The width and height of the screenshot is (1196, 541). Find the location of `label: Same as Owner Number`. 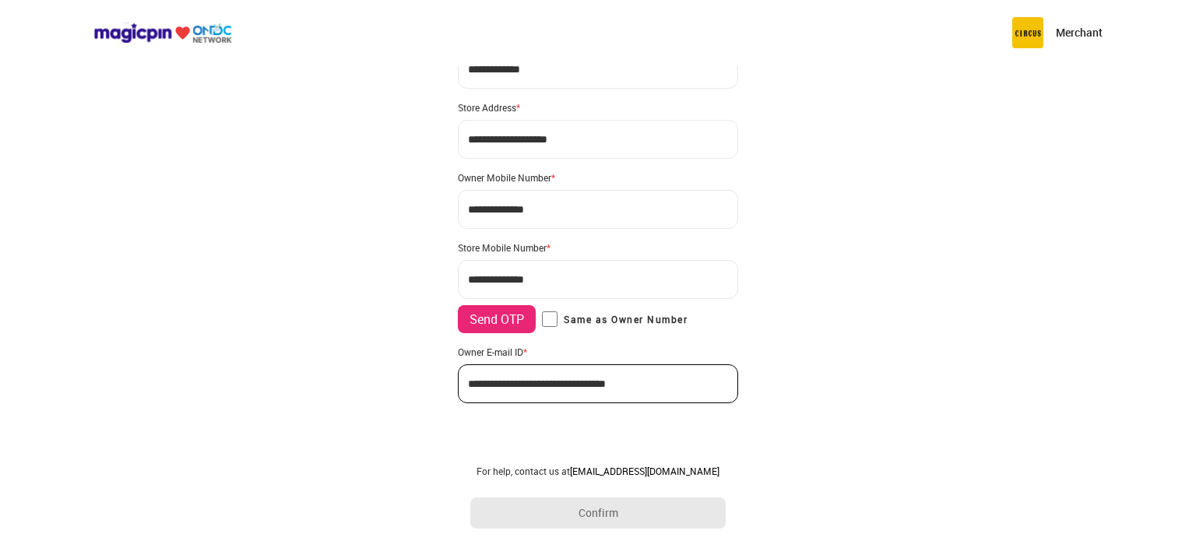

label: Same as Owner Number is located at coordinates (615, 319).